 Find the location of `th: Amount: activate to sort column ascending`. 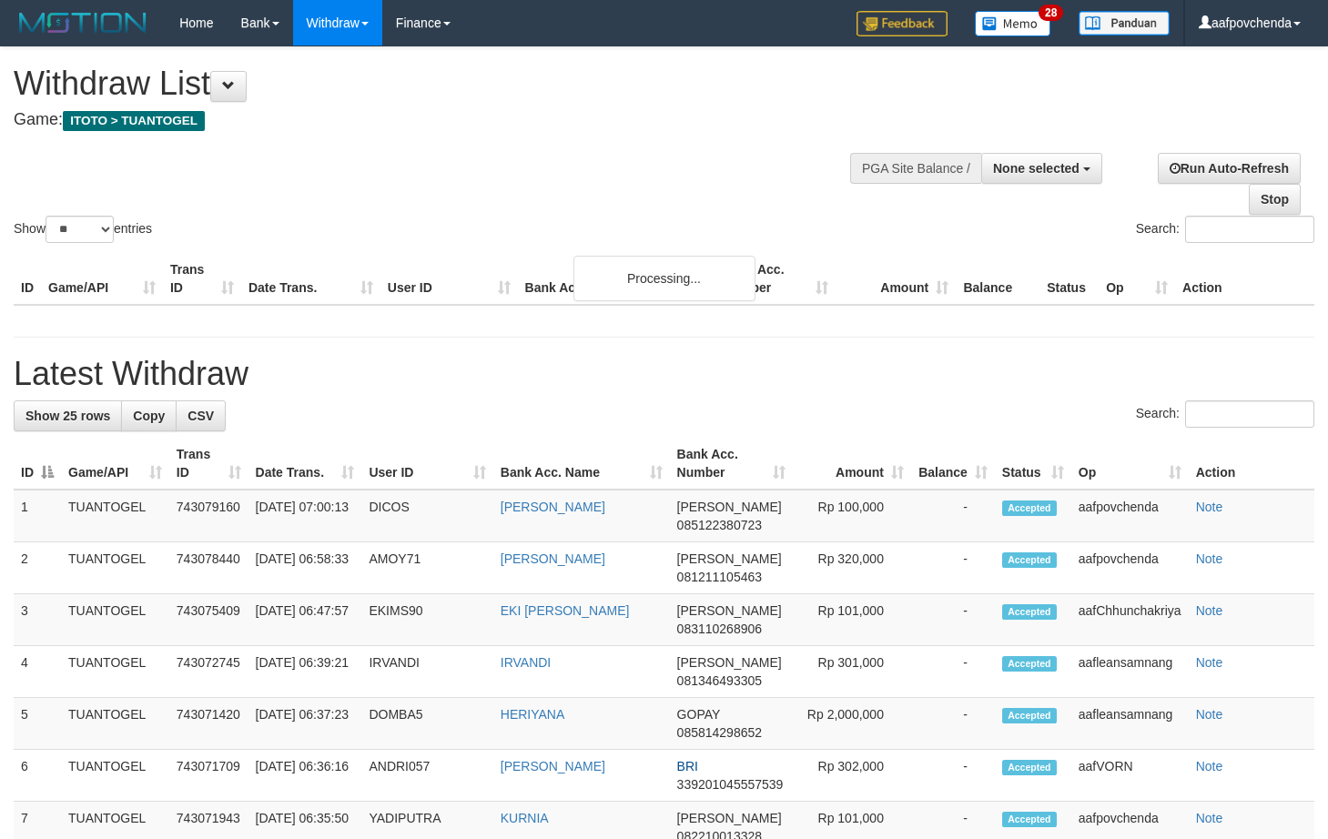

th: Amount: activate to sort column ascending is located at coordinates (852, 463).